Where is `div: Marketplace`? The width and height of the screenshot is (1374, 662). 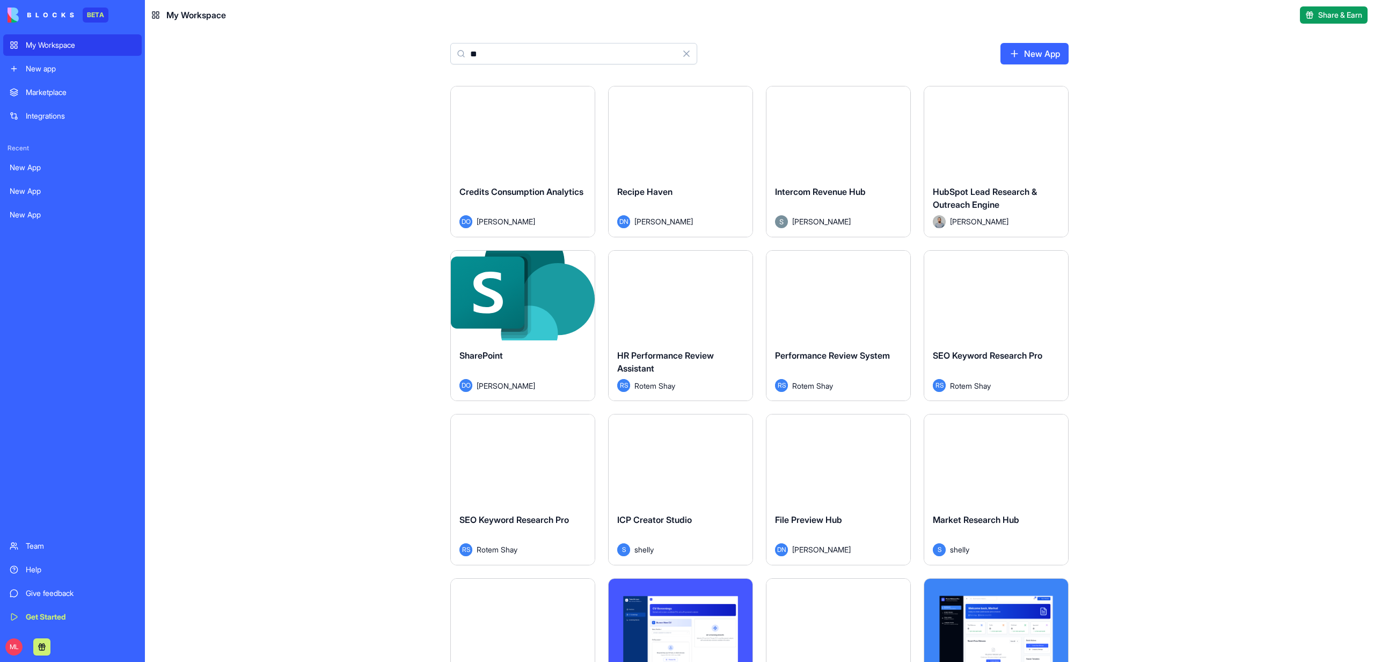 div: Marketplace is located at coordinates (81, 92).